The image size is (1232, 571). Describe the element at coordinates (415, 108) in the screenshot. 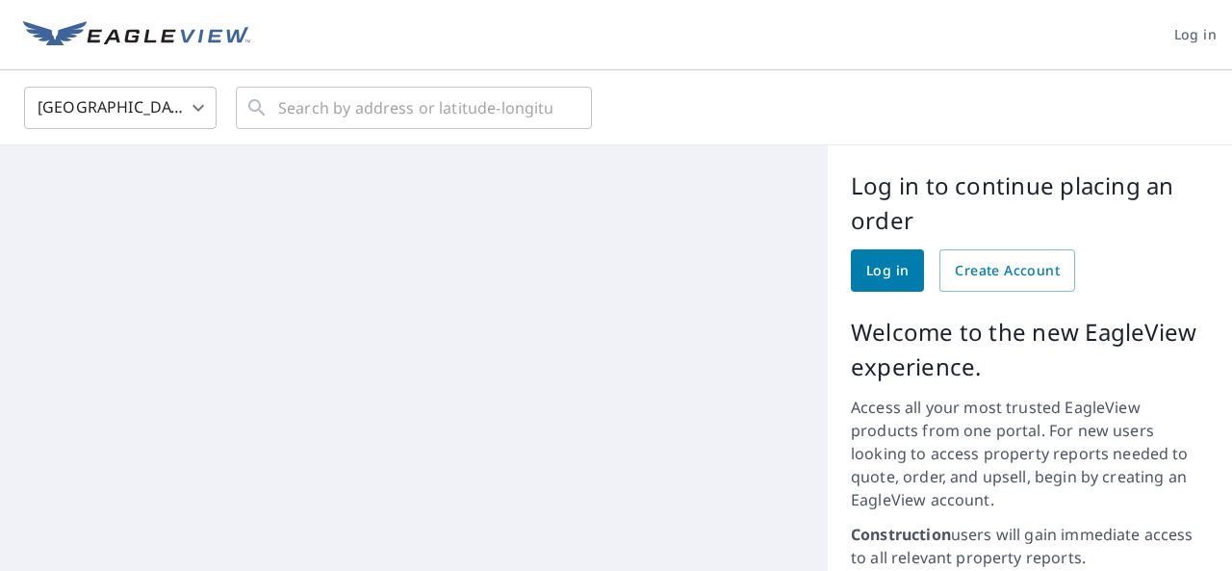

I see `input: Search by address or latitude-longitude` at that location.